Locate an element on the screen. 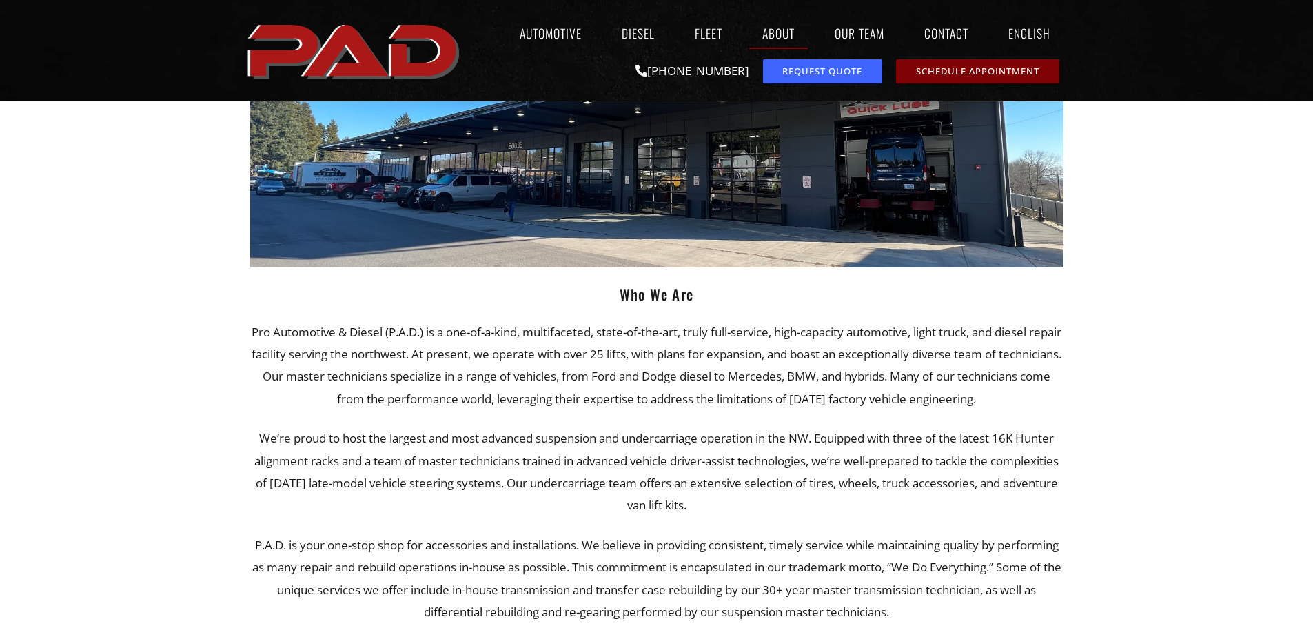  a: schedule repair or service appointment is located at coordinates (977, 71).